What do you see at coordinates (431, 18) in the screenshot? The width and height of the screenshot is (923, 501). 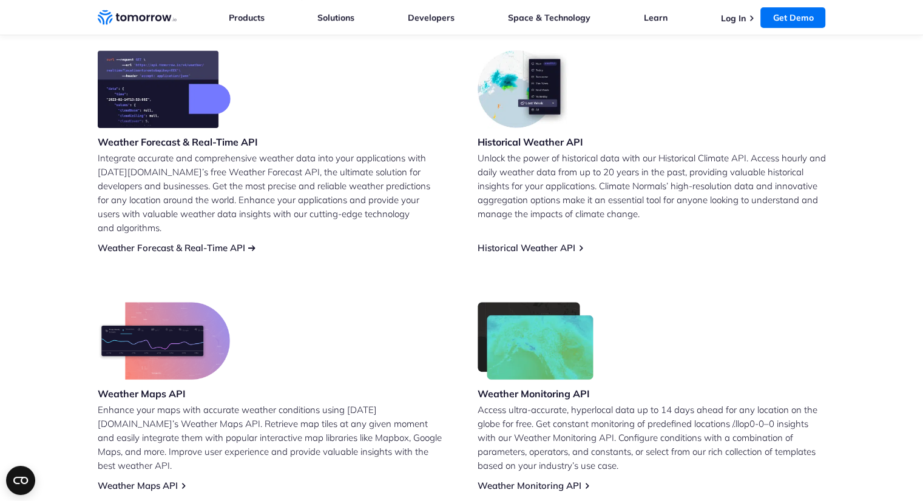 I see `a: Developers` at bounding box center [431, 18].